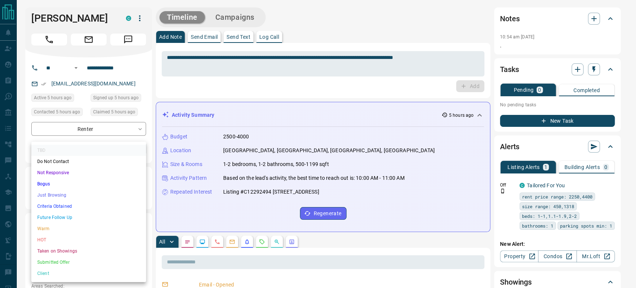 The image size is (636, 288). What do you see at coordinates (89, 172) in the screenshot?
I see `li: Not Responsive` at bounding box center [89, 172].